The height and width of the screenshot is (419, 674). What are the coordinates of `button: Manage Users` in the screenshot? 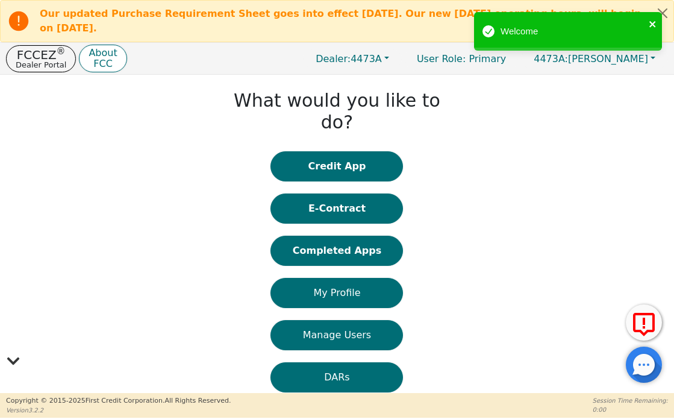 It's located at (337, 335).